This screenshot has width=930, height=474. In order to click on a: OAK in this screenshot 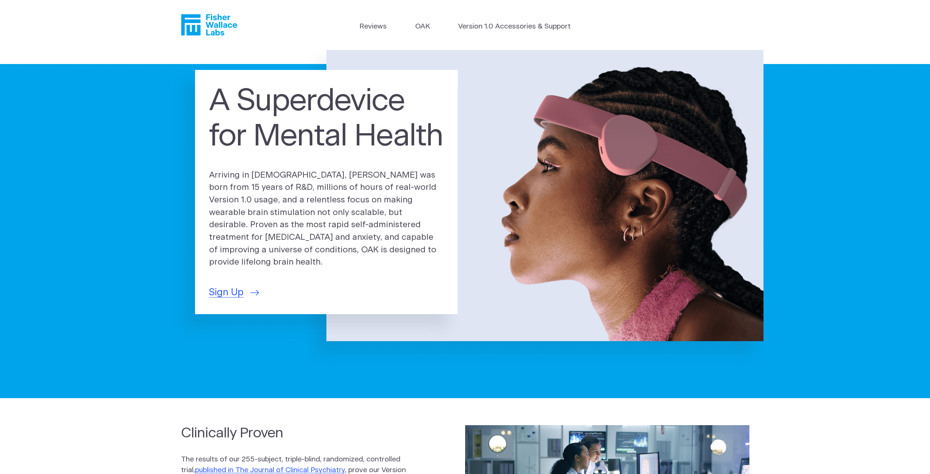, I will do `click(423, 27)`.